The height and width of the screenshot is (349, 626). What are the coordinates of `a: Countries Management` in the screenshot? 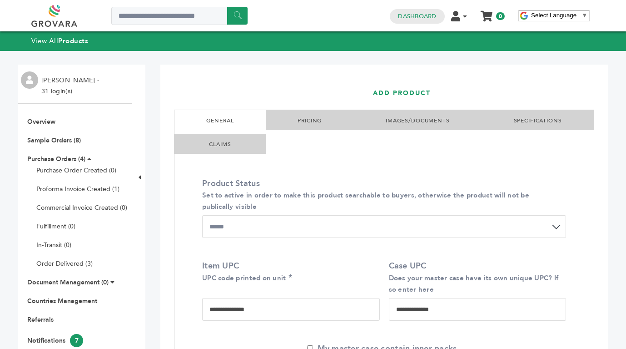 It's located at (62, 300).